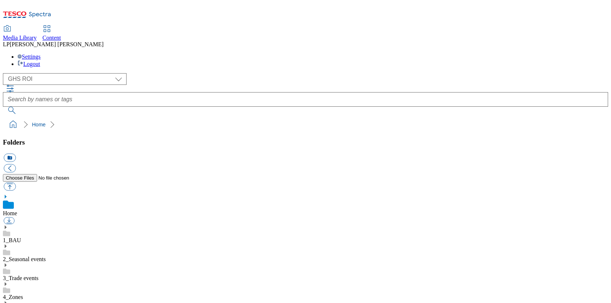 The width and height of the screenshot is (611, 303). What do you see at coordinates (13, 297) in the screenshot?
I see `a: 4_Zones` at bounding box center [13, 297].